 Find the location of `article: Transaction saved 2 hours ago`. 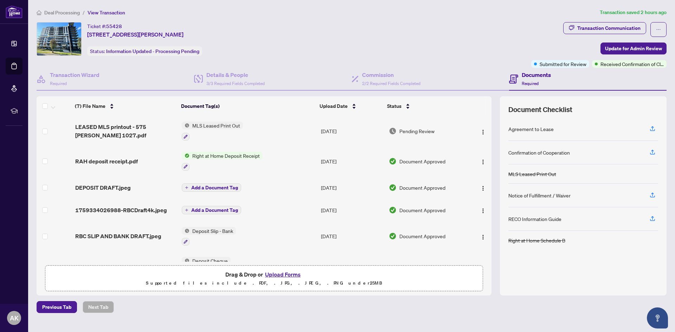

article: Transaction saved 2 hours ago is located at coordinates (634, 12).